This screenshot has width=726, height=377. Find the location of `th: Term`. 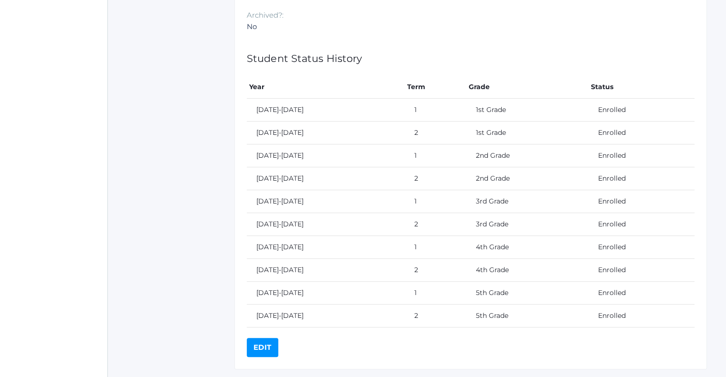

th: Term is located at coordinates (435, 87).